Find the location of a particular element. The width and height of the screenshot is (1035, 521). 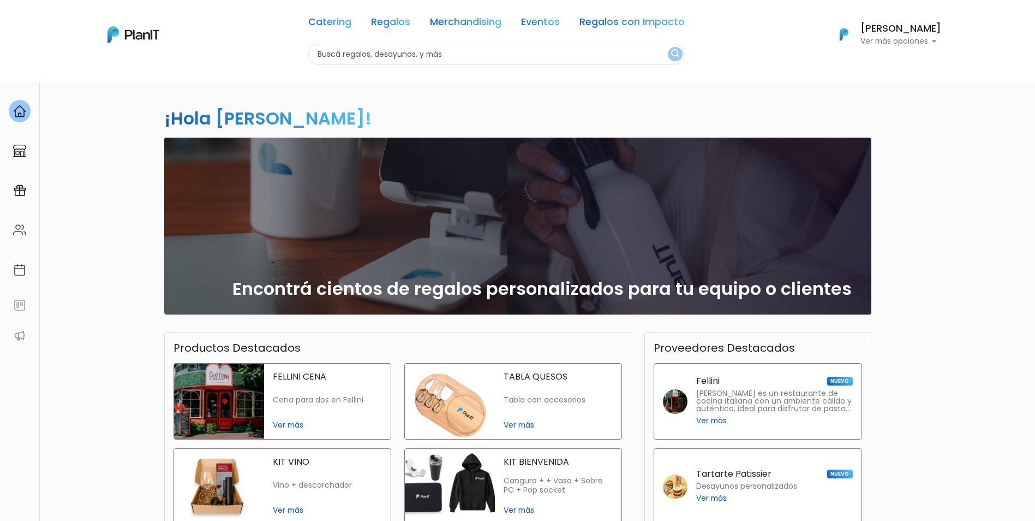

a: Eventos is located at coordinates (540, 24).